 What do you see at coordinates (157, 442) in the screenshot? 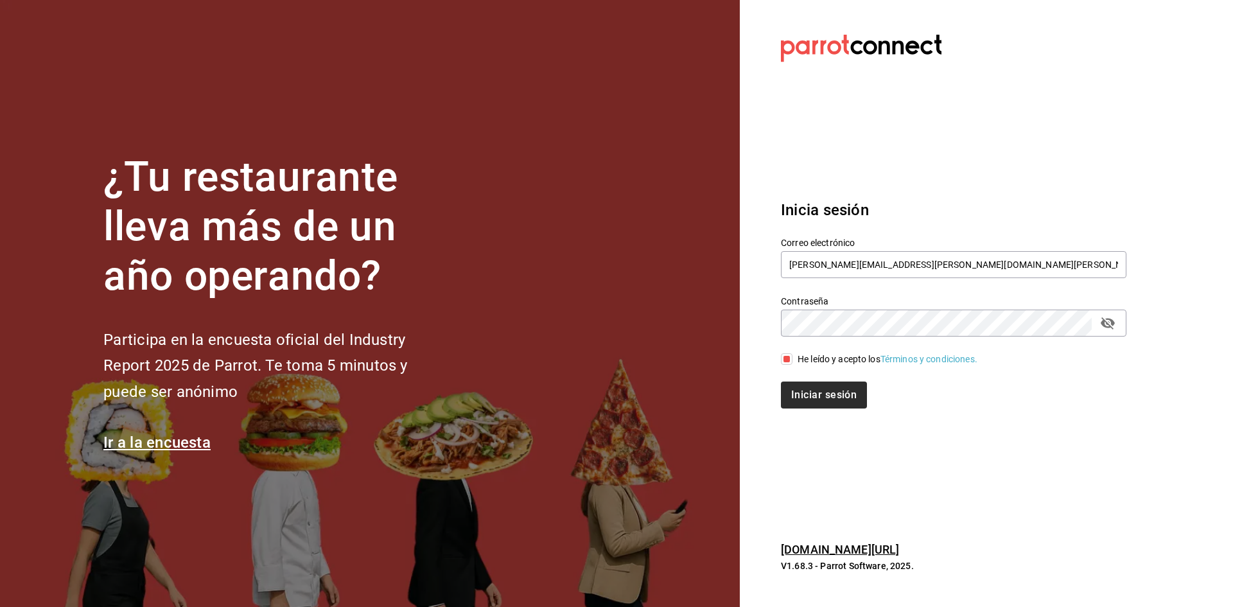
I see `a: Ir a la encuesta` at bounding box center [157, 442].